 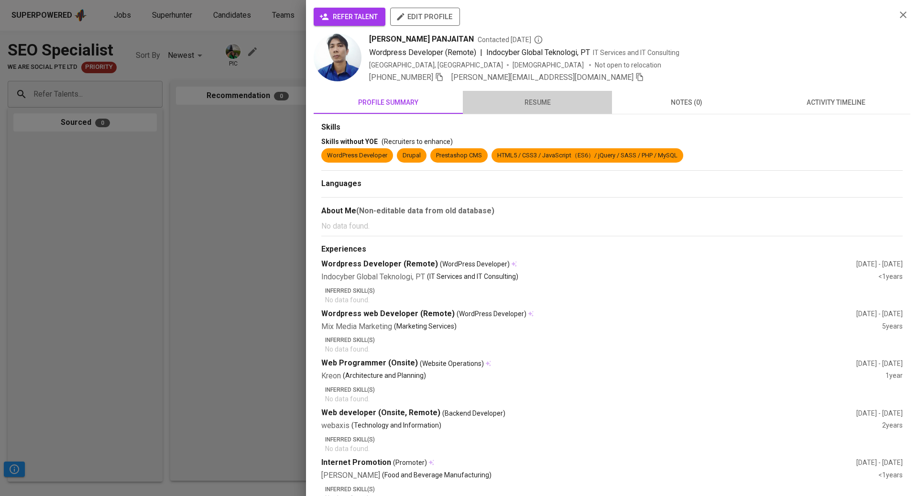 I want to click on div: Drupal, so click(x=412, y=155).